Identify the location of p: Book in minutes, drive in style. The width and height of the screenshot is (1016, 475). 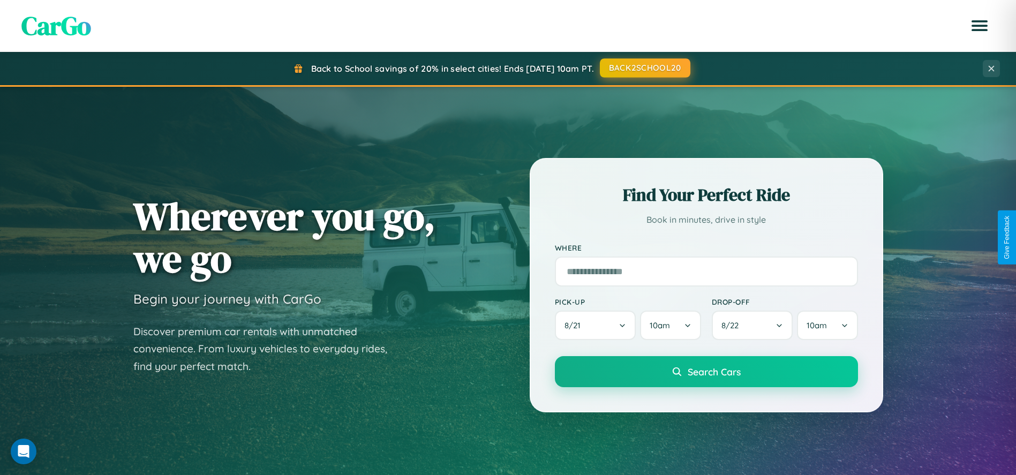
(706, 220).